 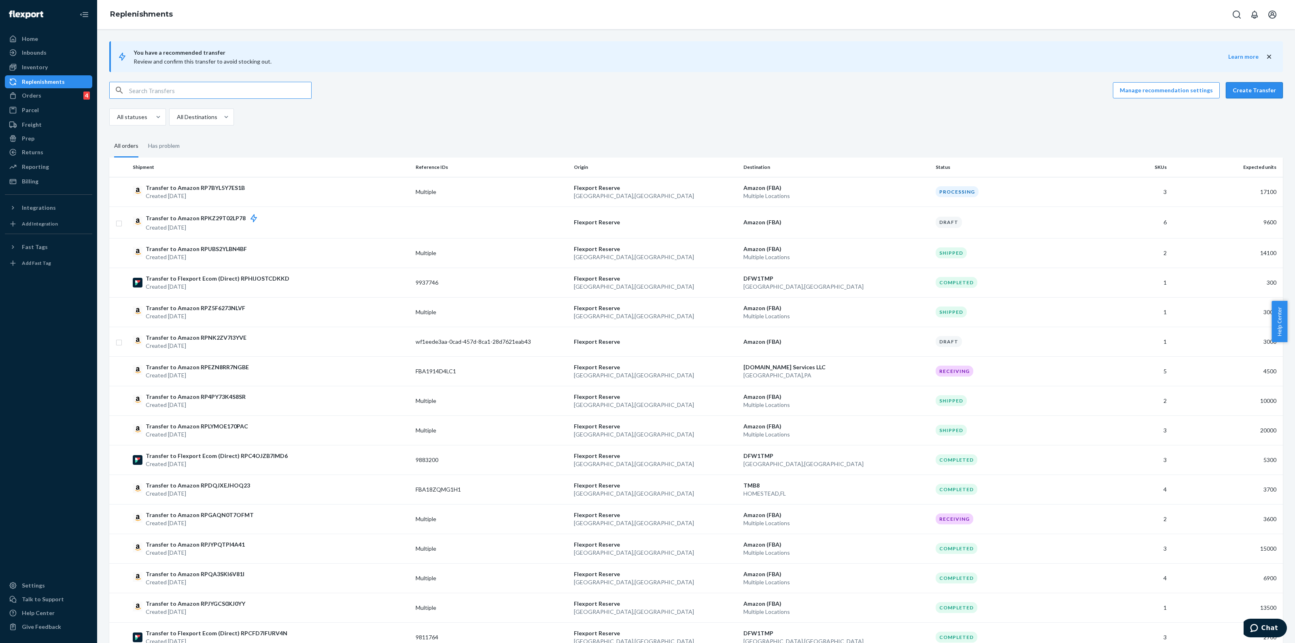 What do you see at coordinates (49, 263) in the screenshot?
I see `a: Add Fast Tag` at bounding box center [49, 263].